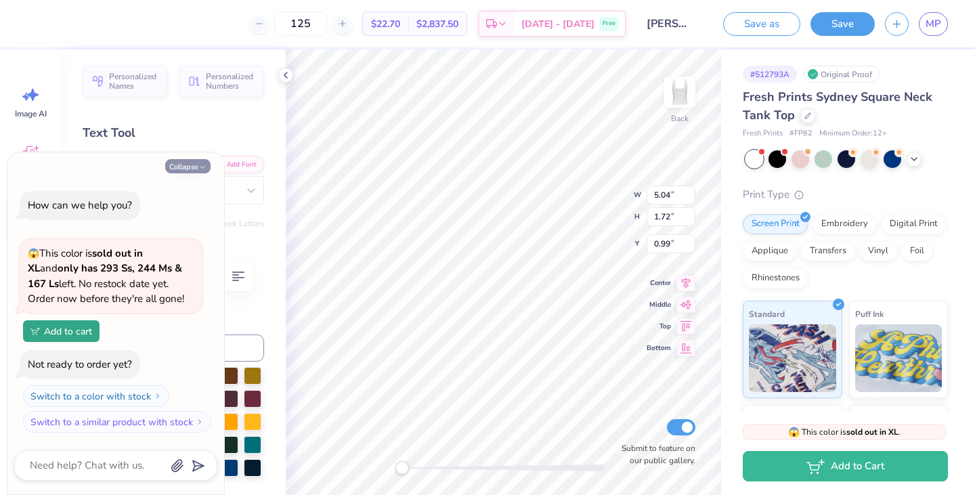 The width and height of the screenshot is (975, 495). Describe the element at coordinates (96, 396) in the screenshot. I see `button: Switch to a color with stock` at that location.